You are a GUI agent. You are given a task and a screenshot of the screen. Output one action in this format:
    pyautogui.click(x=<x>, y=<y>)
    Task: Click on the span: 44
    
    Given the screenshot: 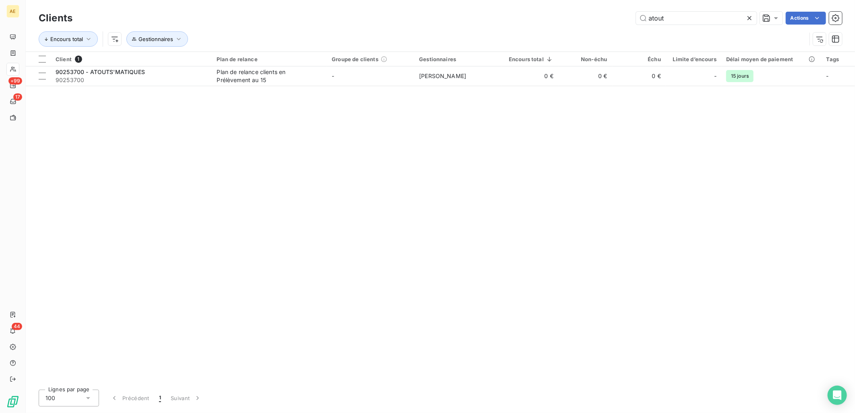 What is the action you would take?
    pyautogui.click(x=17, y=326)
    